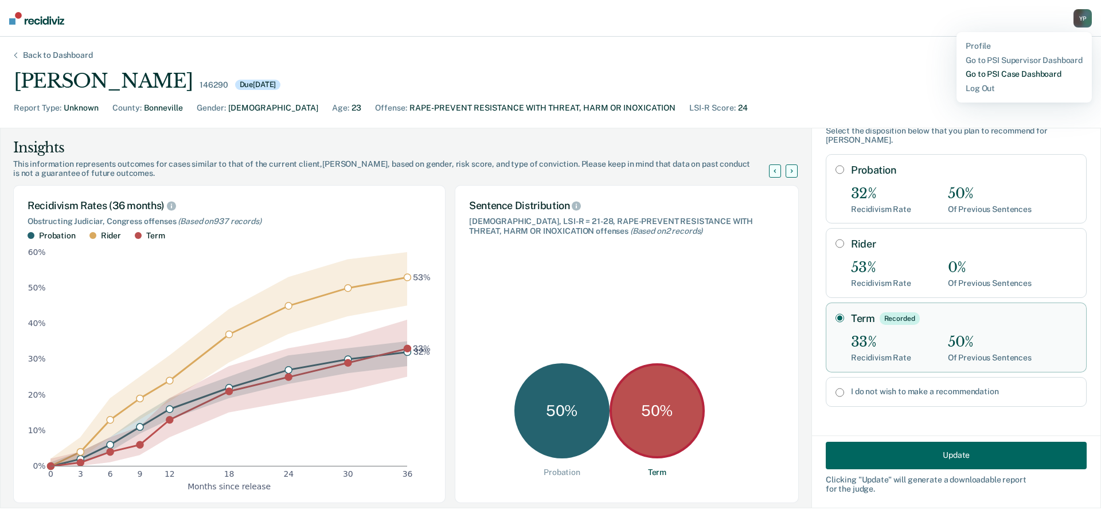  Describe the element at coordinates (542, 108) in the screenshot. I see `div: RAPE-PREVENT RESISTANCE WITH THREAT, HARM OR INOXICATION` at that location.